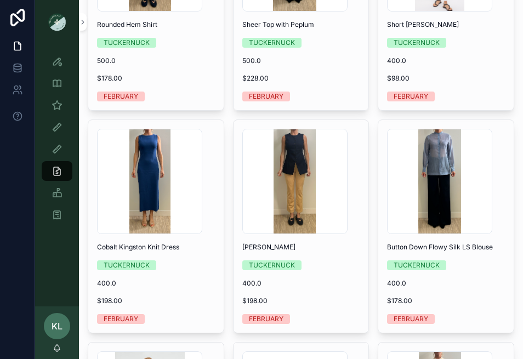 The image size is (523, 359). I want to click on span: Button Down Flowy Silk LS Blouse, so click(446, 247).